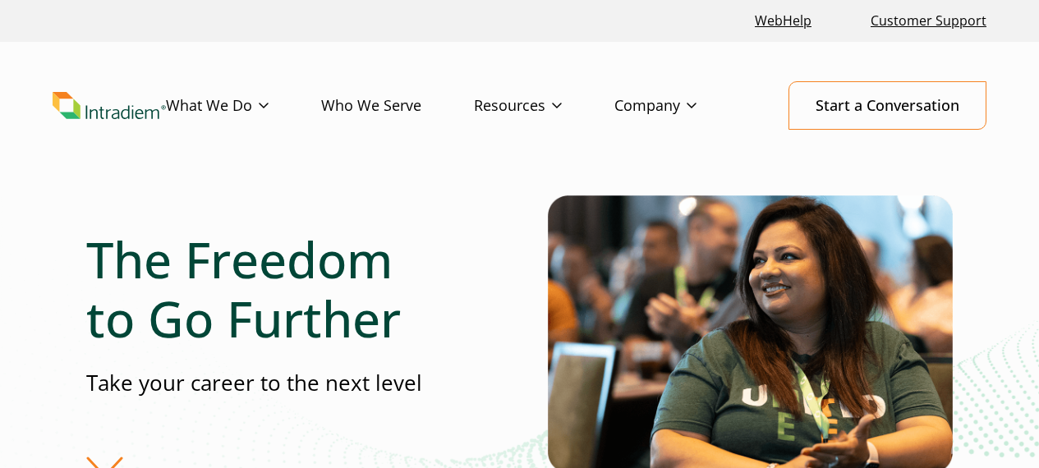  I want to click on a: Company, so click(682, 106).